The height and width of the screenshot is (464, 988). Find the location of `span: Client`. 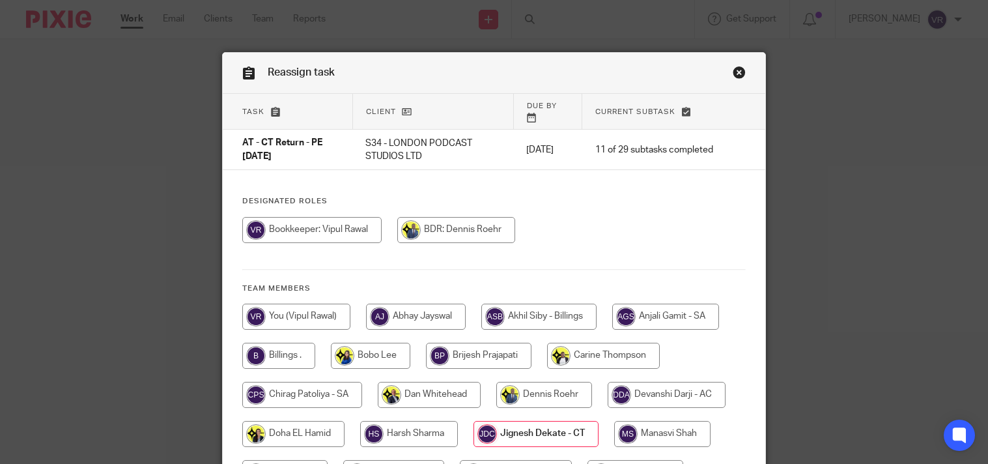

span: Client is located at coordinates (381, 111).